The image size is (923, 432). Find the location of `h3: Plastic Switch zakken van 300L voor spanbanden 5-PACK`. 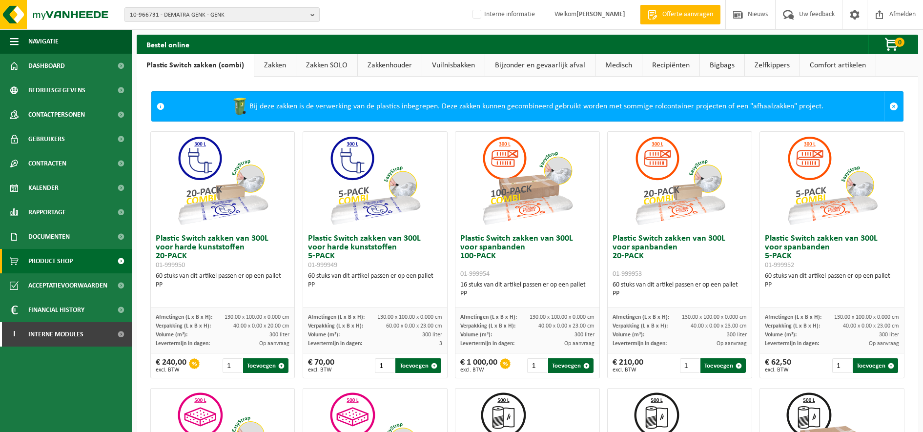

h3: Plastic Switch zakken van 300L voor spanbanden 5-PACK is located at coordinates (832, 252).